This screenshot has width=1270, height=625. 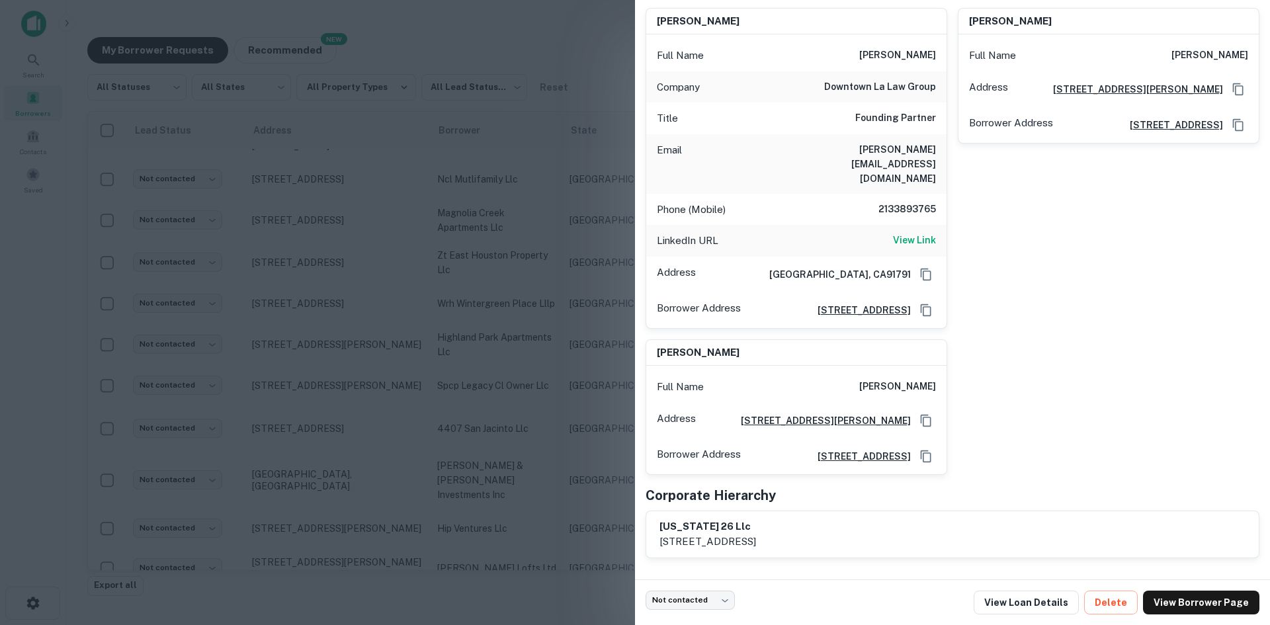 I want to click on button: Delete, so click(x=1111, y=603).